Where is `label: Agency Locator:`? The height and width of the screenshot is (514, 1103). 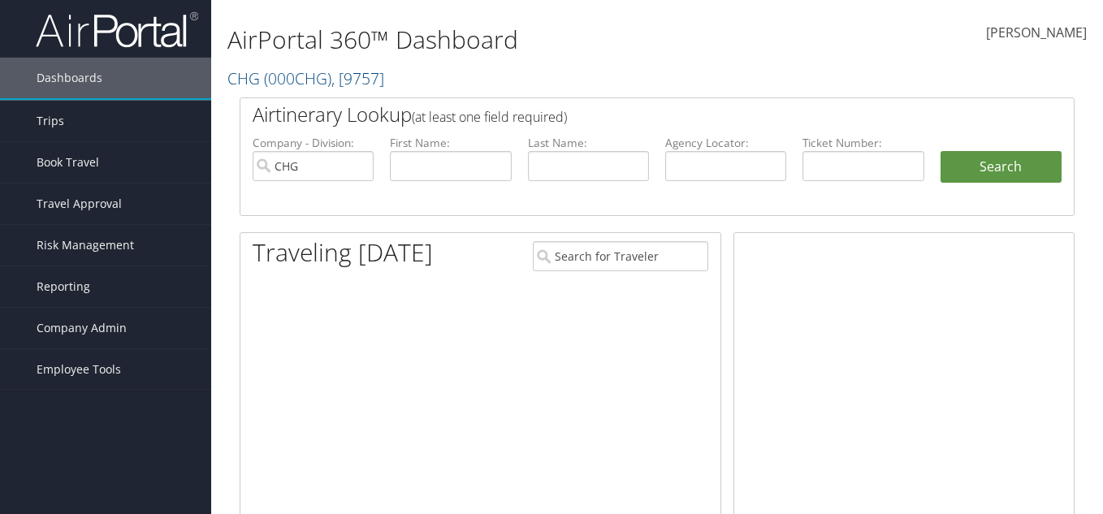
label: Agency Locator: is located at coordinates (726, 143).